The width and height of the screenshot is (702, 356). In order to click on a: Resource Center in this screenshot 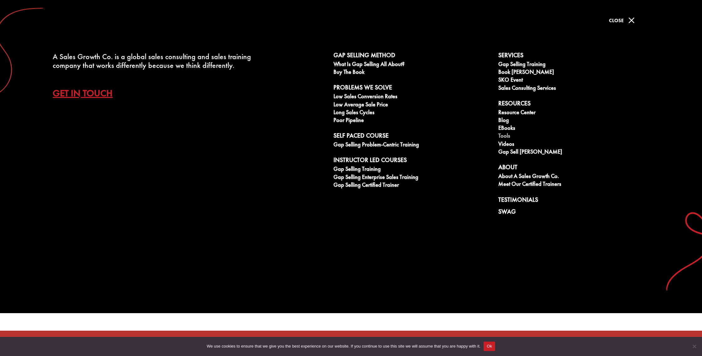, I will do `click(577, 113)`.